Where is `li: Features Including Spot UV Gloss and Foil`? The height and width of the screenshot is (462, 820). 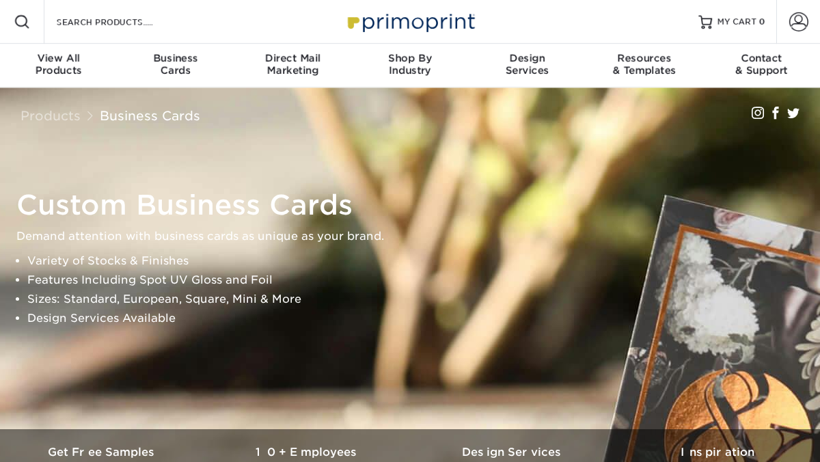
li: Features Including Spot UV Gloss and Foil is located at coordinates (421, 280).